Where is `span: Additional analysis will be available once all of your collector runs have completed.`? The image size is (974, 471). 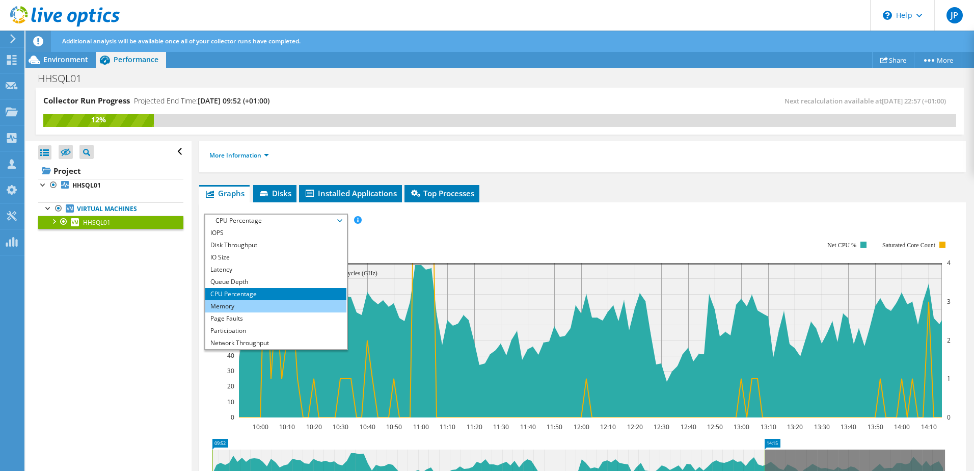 span: Additional analysis will be available once all of your collector runs have completed. is located at coordinates (181, 41).